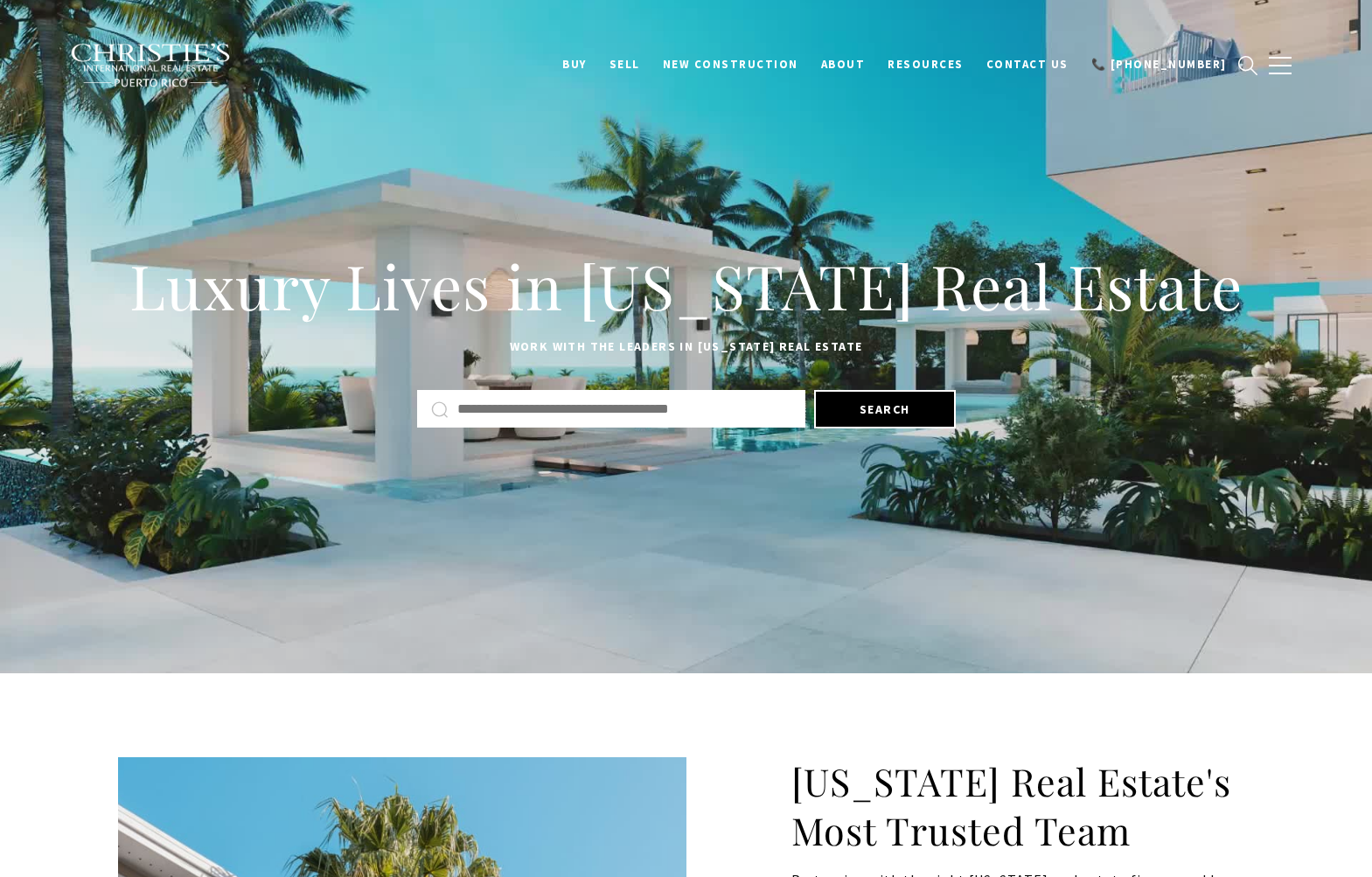 The image size is (1372, 877). What do you see at coordinates (730, 64) in the screenshot?
I see `a: New Construction` at bounding box center [730, 64].